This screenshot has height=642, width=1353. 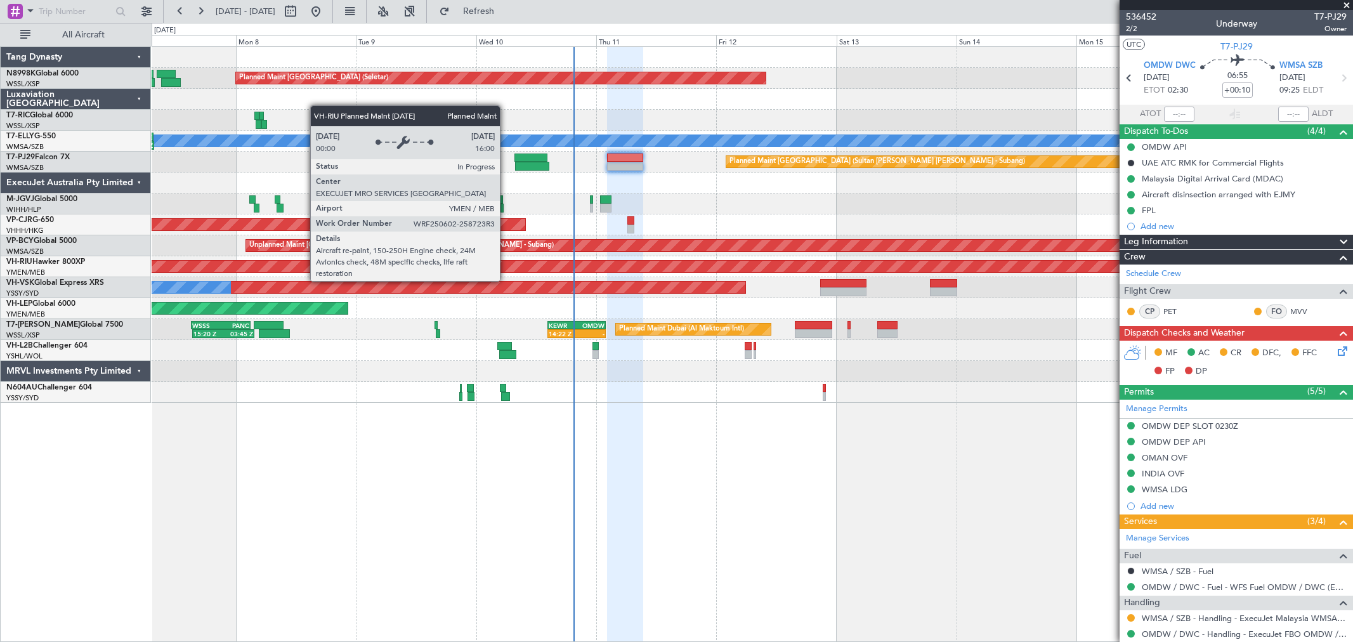 What do you see at coordinates (1316, 131) in the screenshot?
I see `span: (4/4)` at bounding box center [1316, 131].